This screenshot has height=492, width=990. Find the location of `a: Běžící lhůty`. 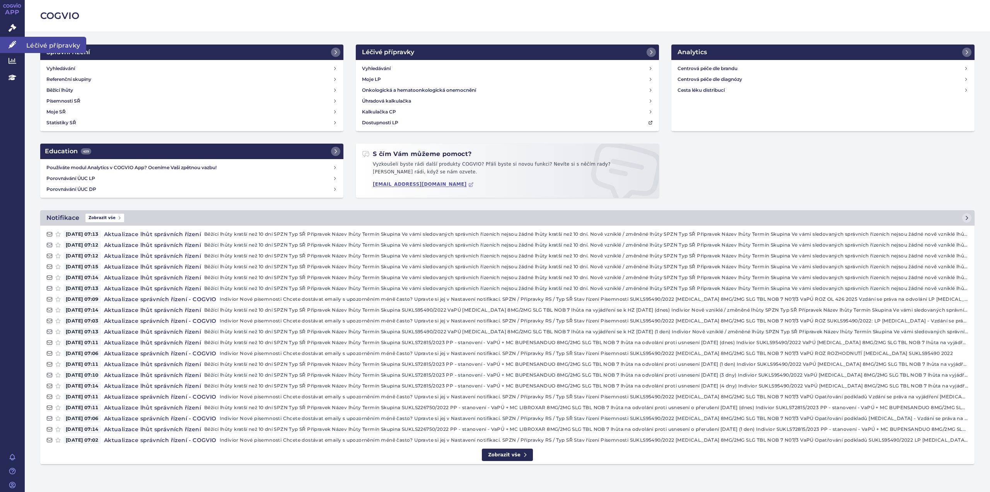

a: Běžící lhůty is located at coordinates (192, 90).